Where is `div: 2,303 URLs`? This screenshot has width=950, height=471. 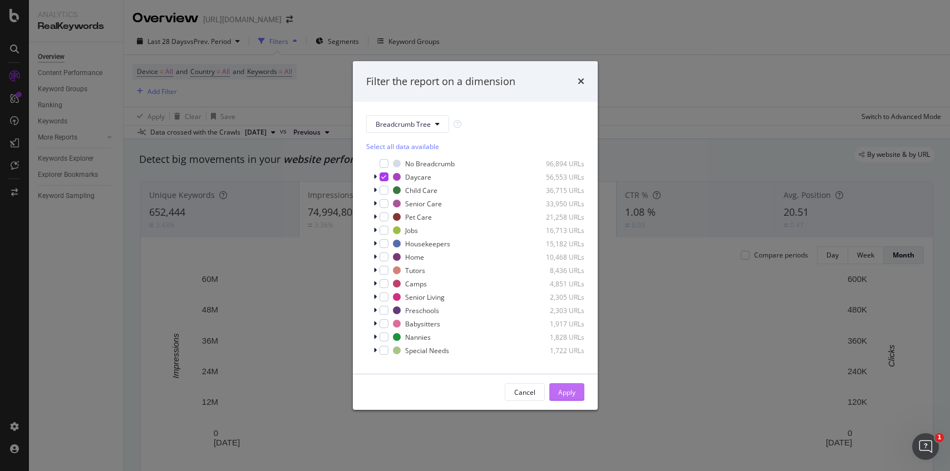
div: 2,303 URLs is located at coordinates (557, 311).